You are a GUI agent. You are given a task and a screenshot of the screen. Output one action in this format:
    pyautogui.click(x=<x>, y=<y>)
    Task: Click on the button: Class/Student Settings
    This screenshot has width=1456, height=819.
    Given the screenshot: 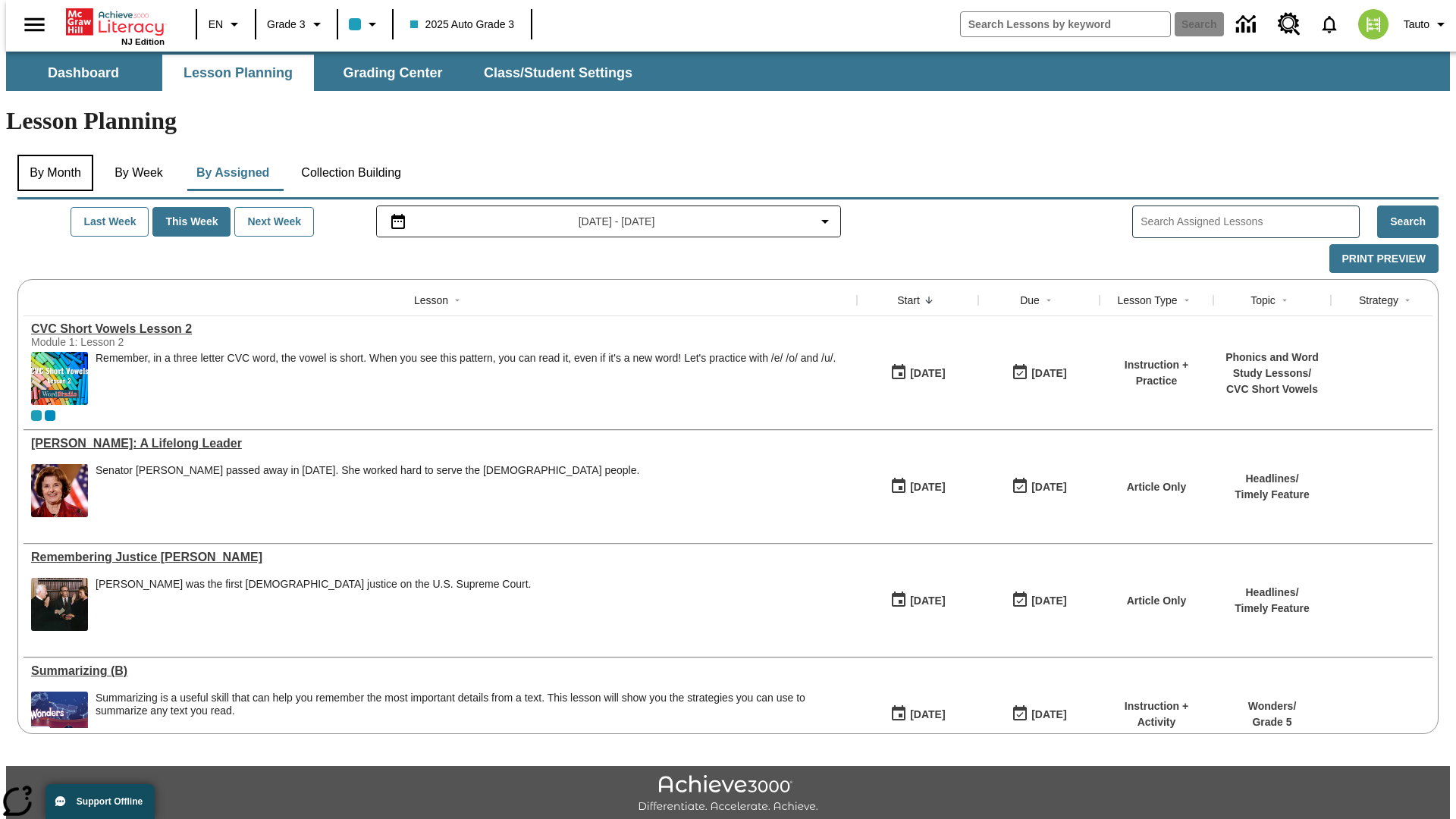 What is the action you would take?
    pyautogui.click(x=558, y=73)
    